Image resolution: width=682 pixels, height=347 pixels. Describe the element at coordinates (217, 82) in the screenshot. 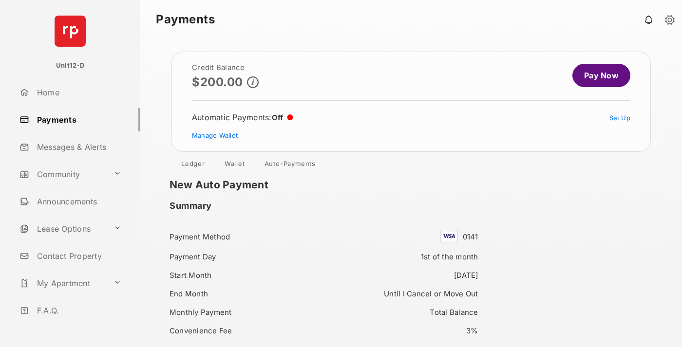

I see `p: $200.00` at that location.